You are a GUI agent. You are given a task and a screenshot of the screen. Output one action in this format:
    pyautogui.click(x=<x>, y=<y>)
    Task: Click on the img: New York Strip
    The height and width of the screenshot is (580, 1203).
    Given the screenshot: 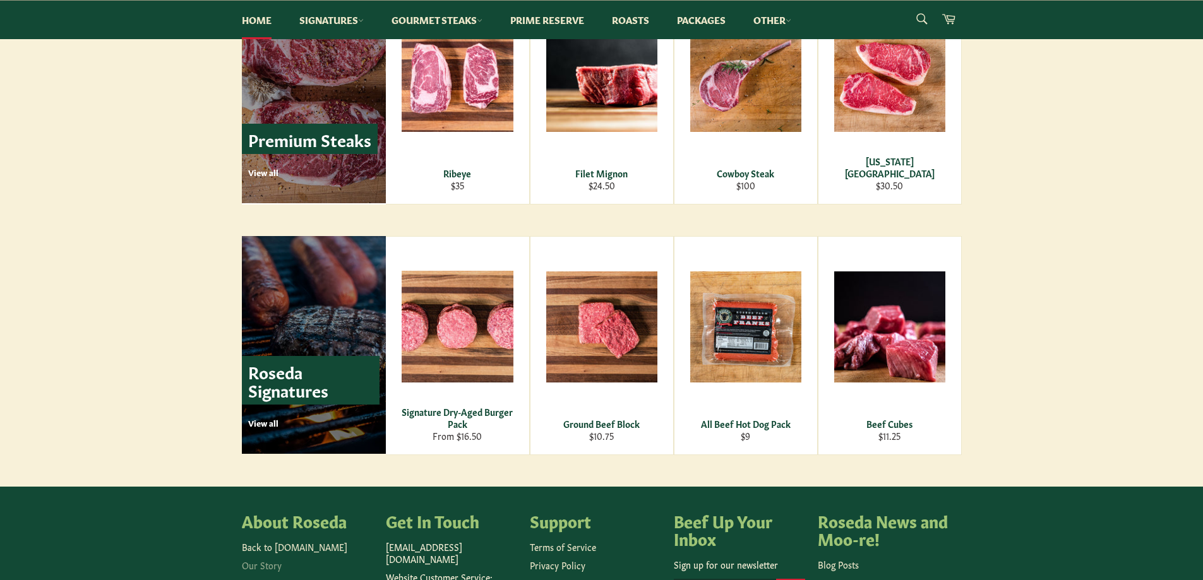 What is the action you would take?
    pyautogui.click(x=890, y=76)
    